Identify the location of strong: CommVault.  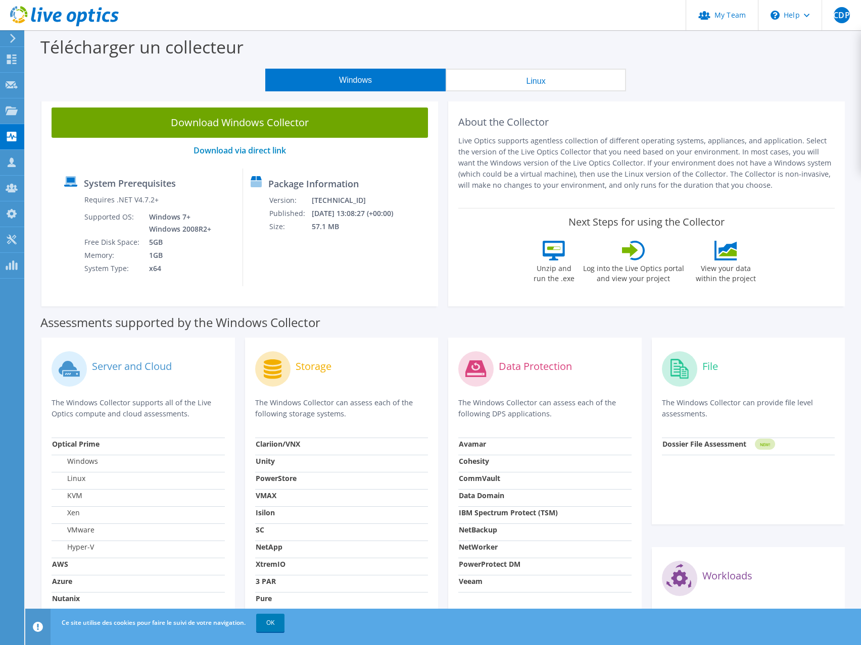
(479, 478).